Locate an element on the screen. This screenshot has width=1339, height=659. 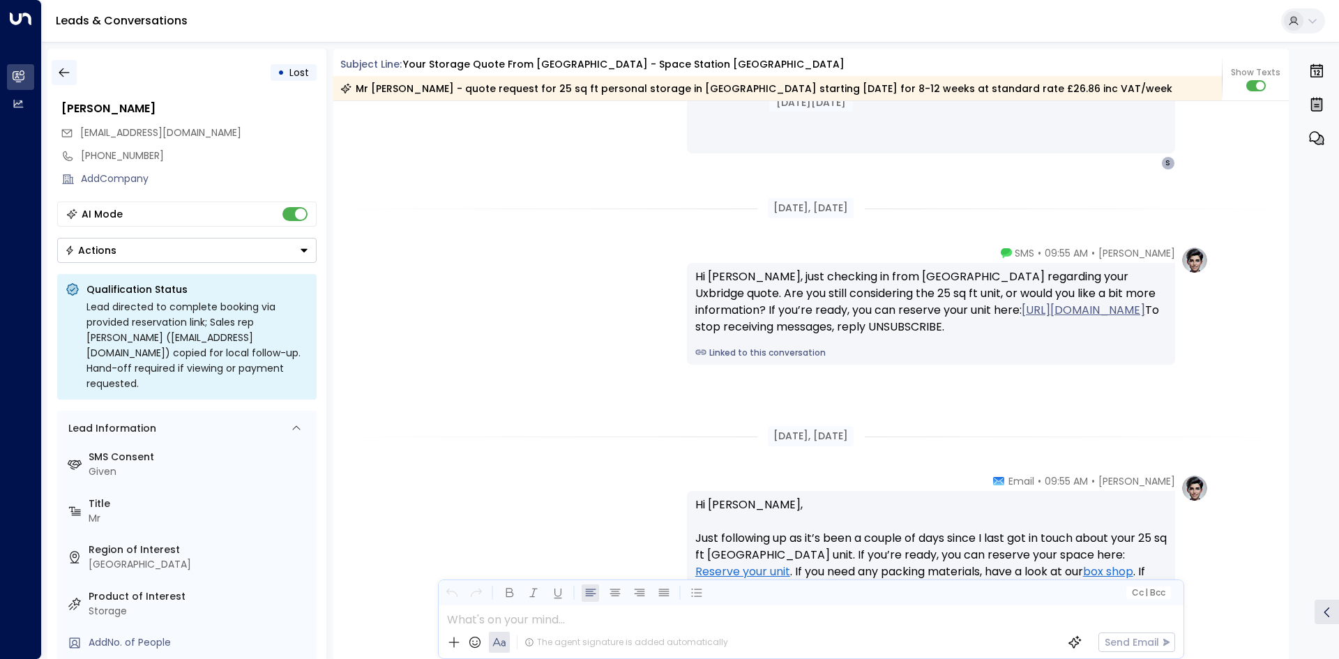
label: Title is located at coordinates (199, 503).